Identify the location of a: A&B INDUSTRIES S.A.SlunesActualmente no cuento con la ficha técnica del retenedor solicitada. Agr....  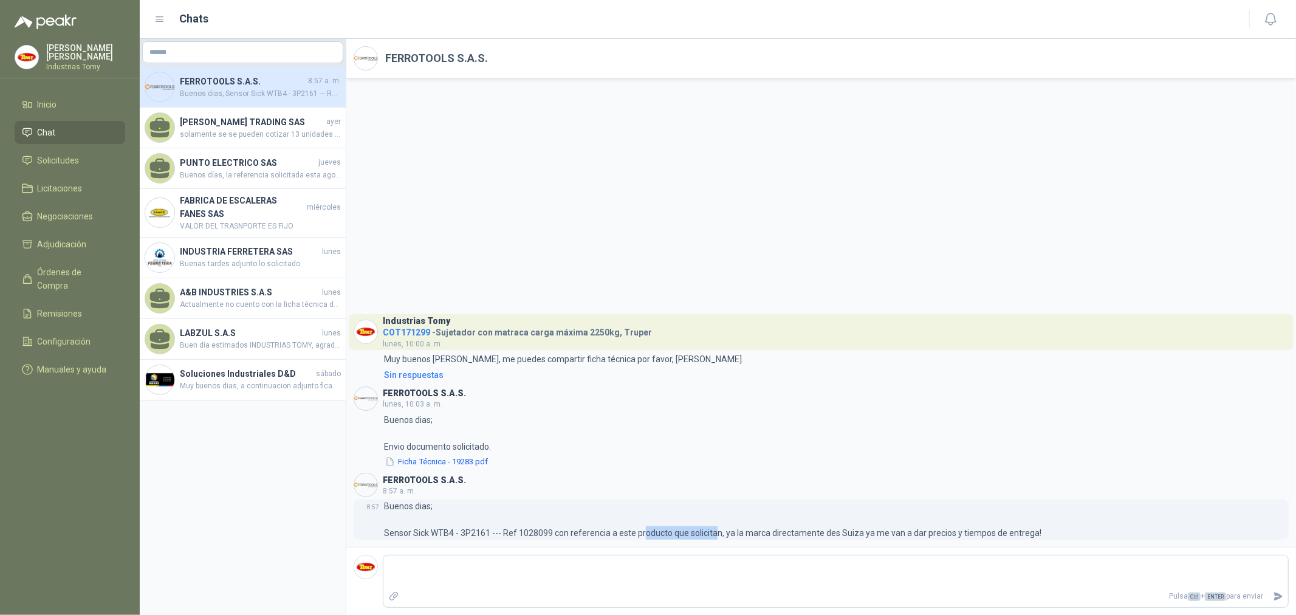
(242, 298).